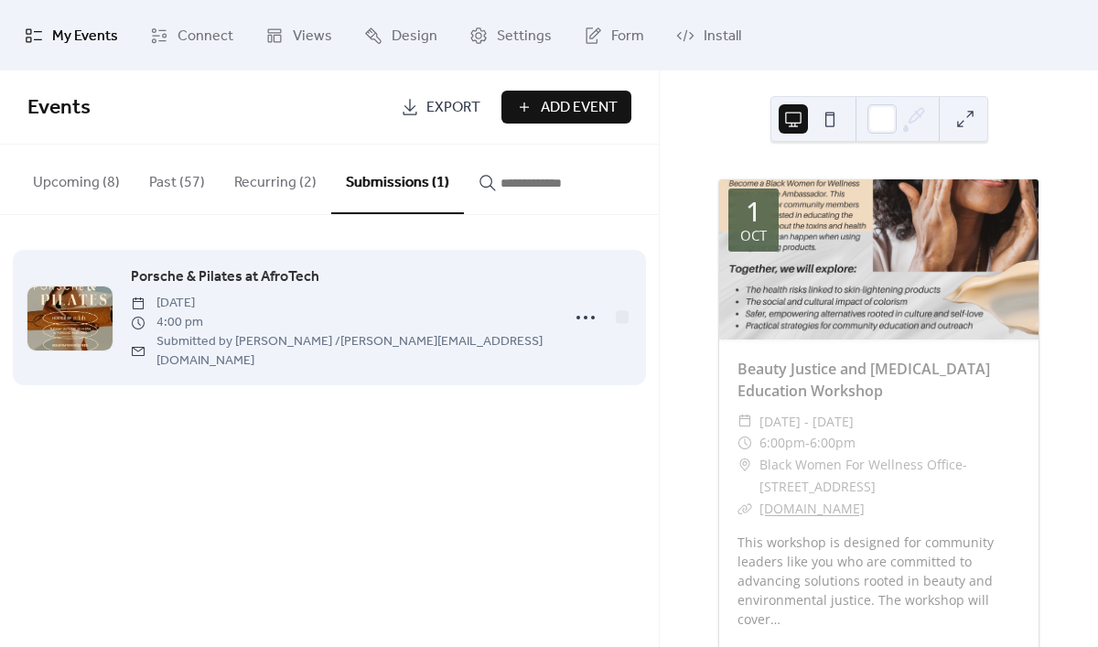 The width and height of the screenshot is (1098, 647). I want to click on a: Settings, so click(510, 35).